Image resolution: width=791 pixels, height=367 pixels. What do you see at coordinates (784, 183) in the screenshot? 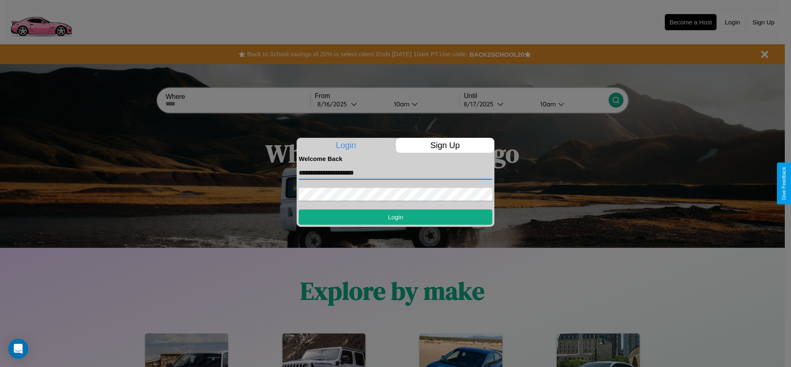
I see `div: Give Feedback` at bounding box center [784, 183].